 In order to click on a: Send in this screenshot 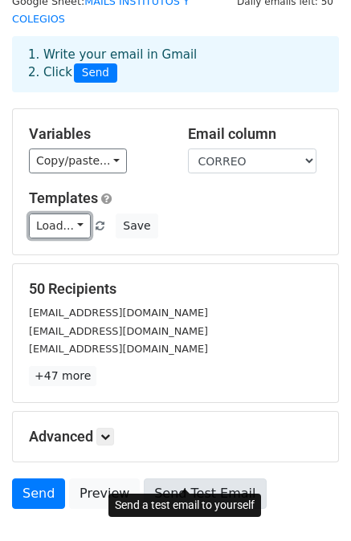, I will do `click(39, 494)`.